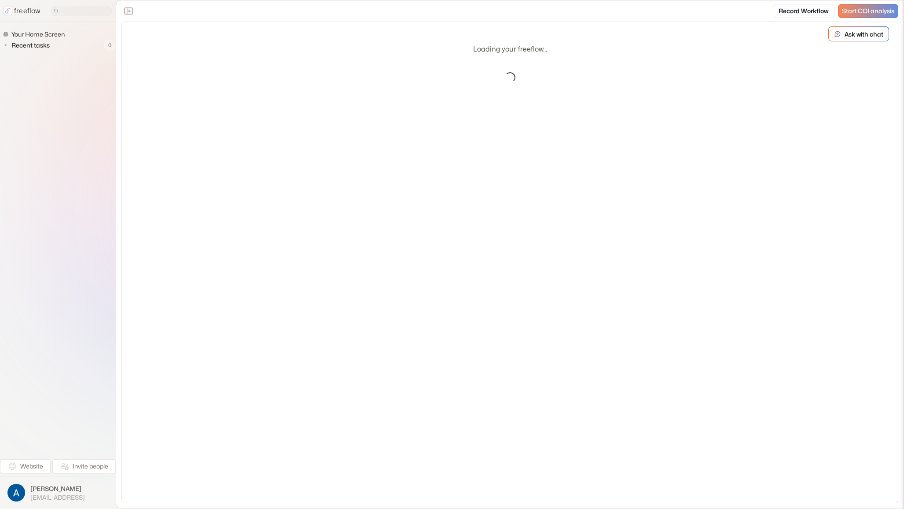  Describe the element at coordinates (35, 34) in the screenshot. I see `a: Your Home Screen` at that location.